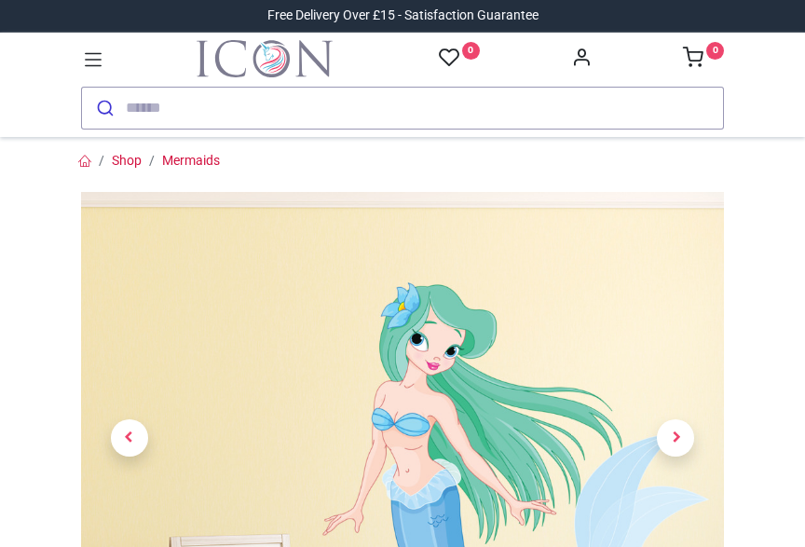 The height and width of the screenshot is (547, 805). What do you see at coordinates (103, 108) in the screenshot?
I see `button: Submit` at bounding box center [103, 108].